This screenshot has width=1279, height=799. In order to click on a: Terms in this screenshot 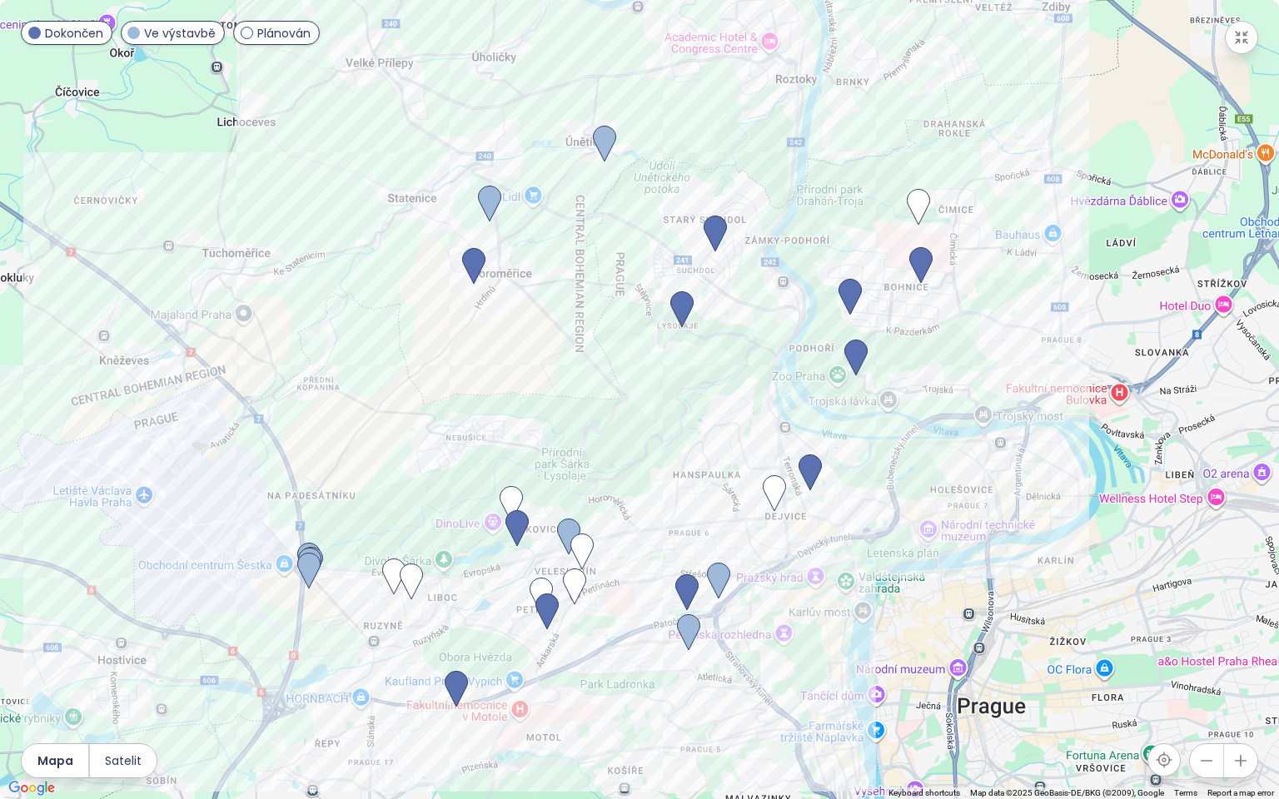, I will do `click(1185, 792)`.